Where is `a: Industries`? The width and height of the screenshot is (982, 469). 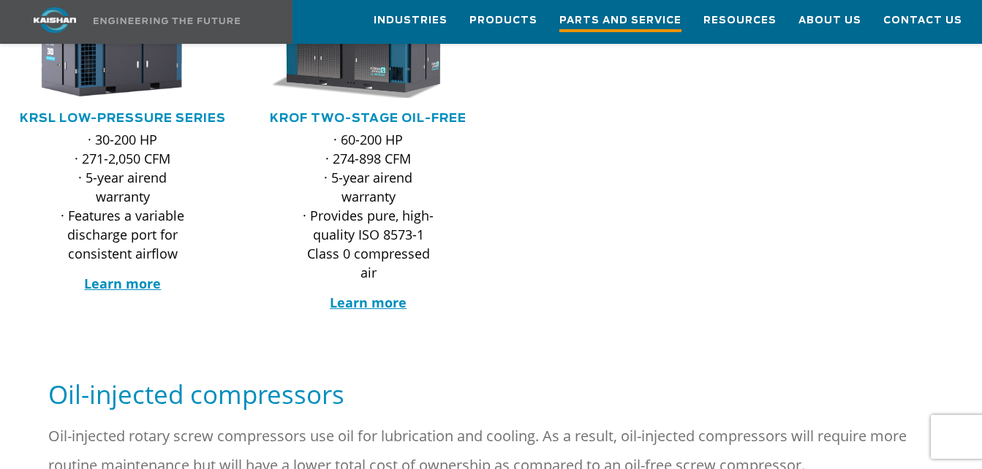
a: Industries is located at coordinates (410, 20).